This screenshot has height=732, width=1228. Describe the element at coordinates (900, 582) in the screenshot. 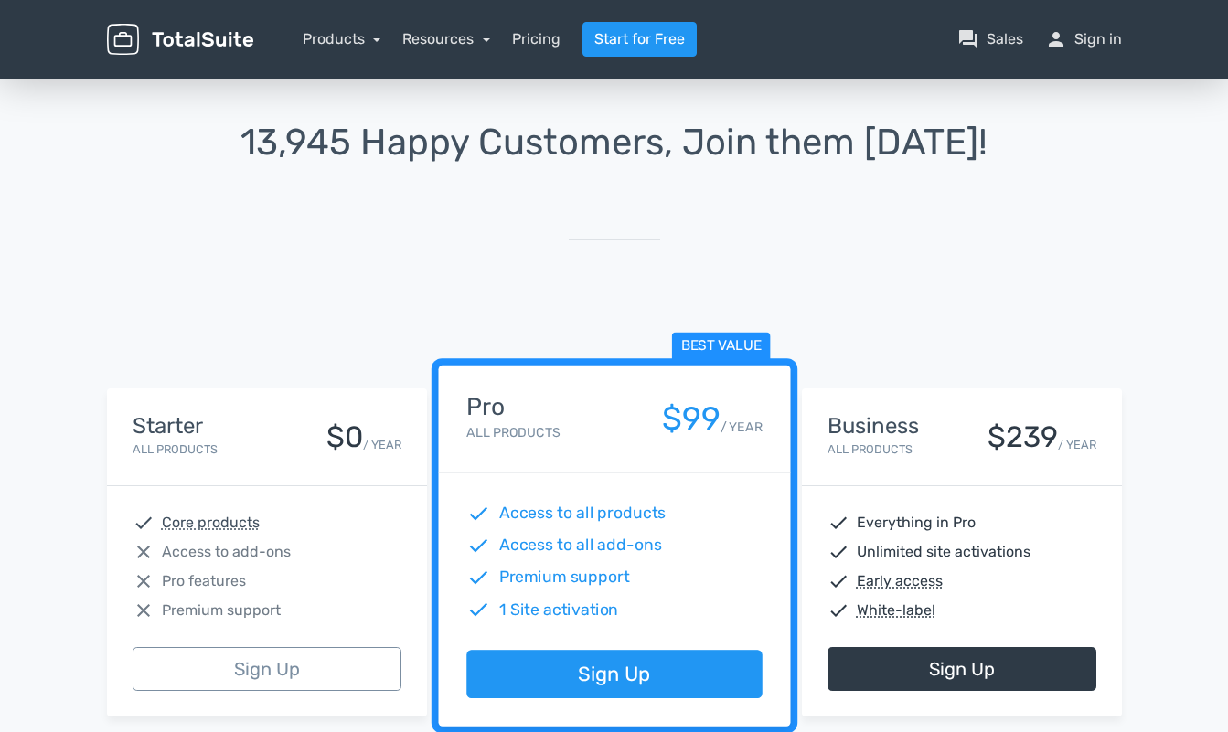

I see `abbr: Early access` at that location.